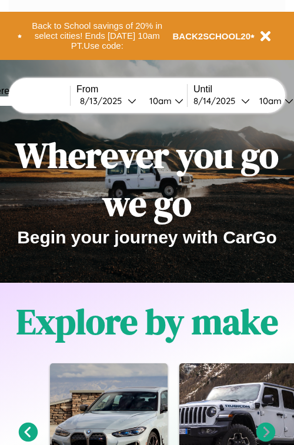 The image size is (294, 445). What do you see at coordinates (163, 100) in the screenshot?
I see `button: 10am` at bounding box center [163, 100].